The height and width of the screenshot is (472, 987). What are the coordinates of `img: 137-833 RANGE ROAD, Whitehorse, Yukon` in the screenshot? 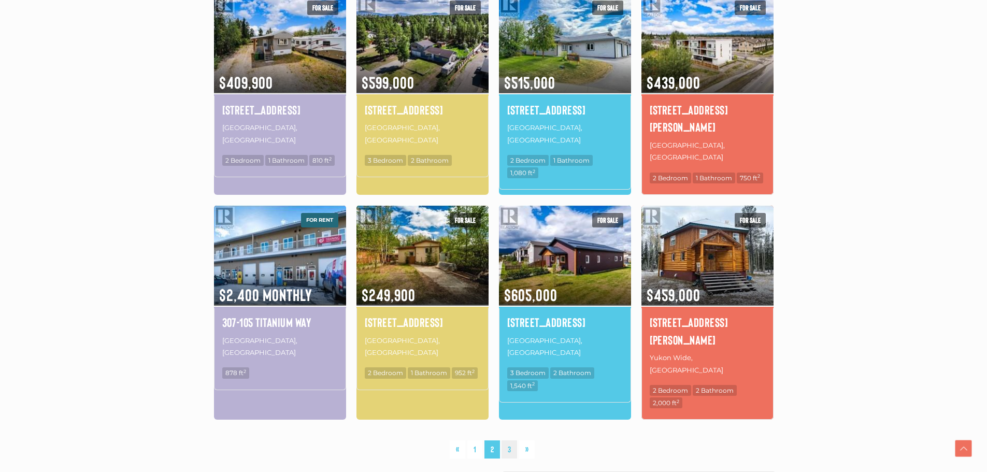 It's located at (422, 255).